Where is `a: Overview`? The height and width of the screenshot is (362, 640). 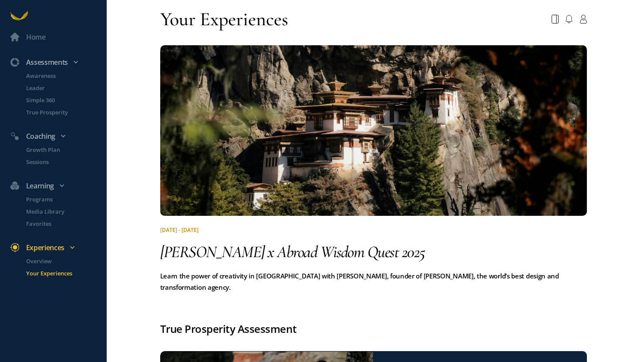
a: Overview is located at coordinates (61, 261).